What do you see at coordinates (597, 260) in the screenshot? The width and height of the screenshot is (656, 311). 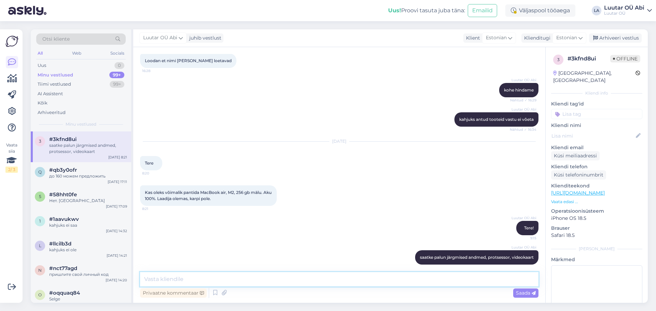 I see `p: Märkmed` at bounding box center [597, 260].